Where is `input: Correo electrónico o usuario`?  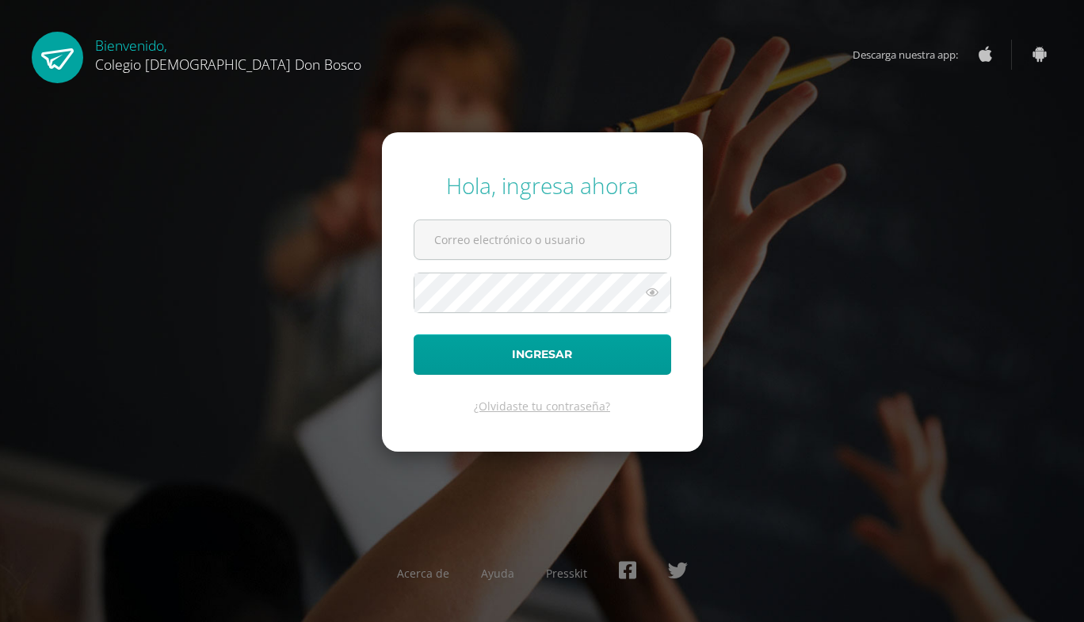 input: Correo electrónico o usuario is located at coordinates (542, 239).